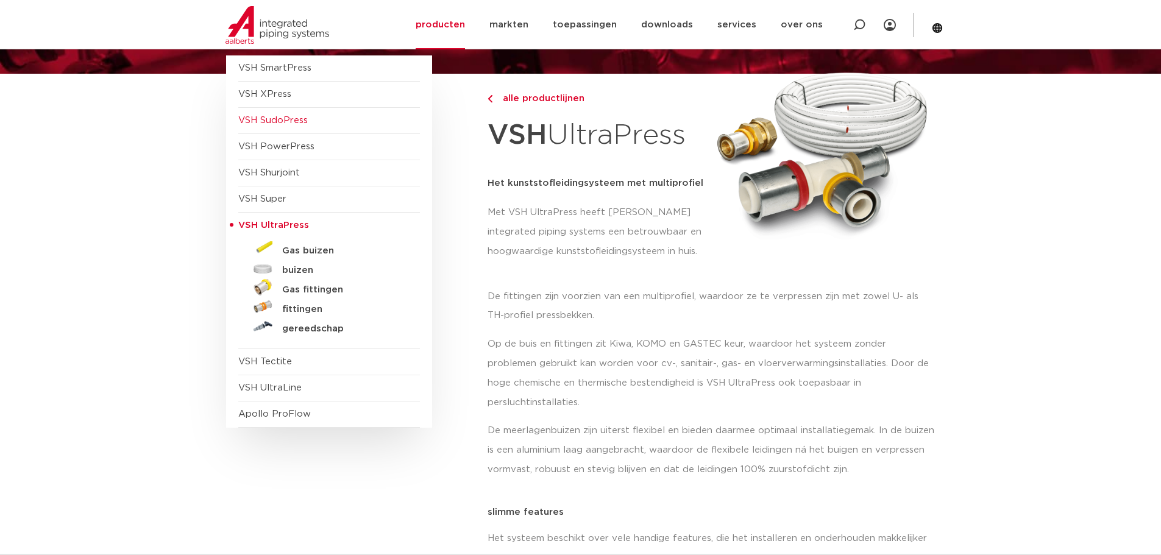 The height and width of the screenshot is (555, 1161). What do you see at coordinates (274, 414) in the screenshot?
I see `a: Apollo ProFlow` at bounding box center [274, 414].